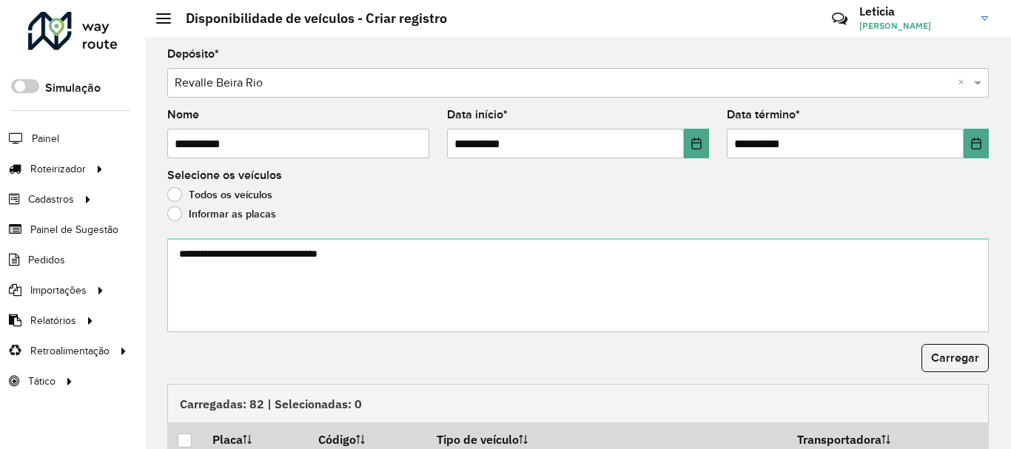 The height and width of the screenshot is (449, 1011). I want to click on a: Contato Rápido, so click(840, 19).